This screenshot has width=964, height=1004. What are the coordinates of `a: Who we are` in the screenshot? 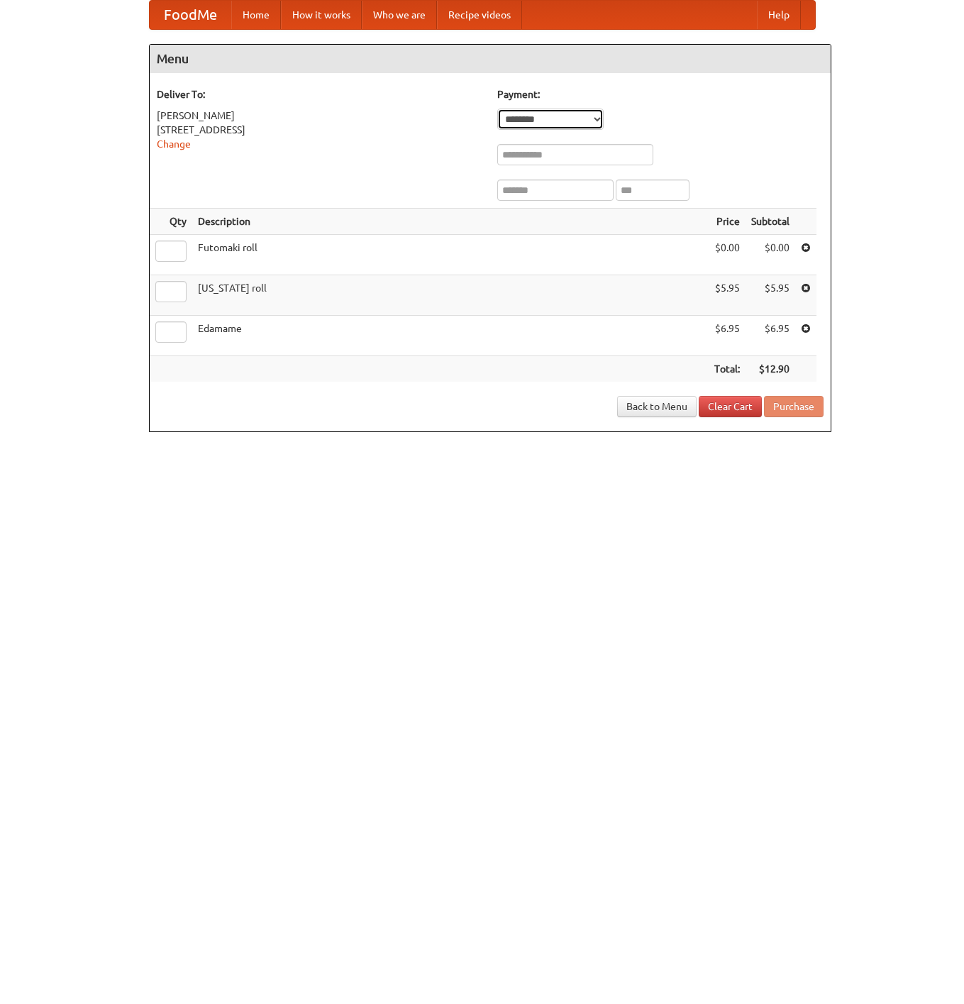 It's located at (399, 15).